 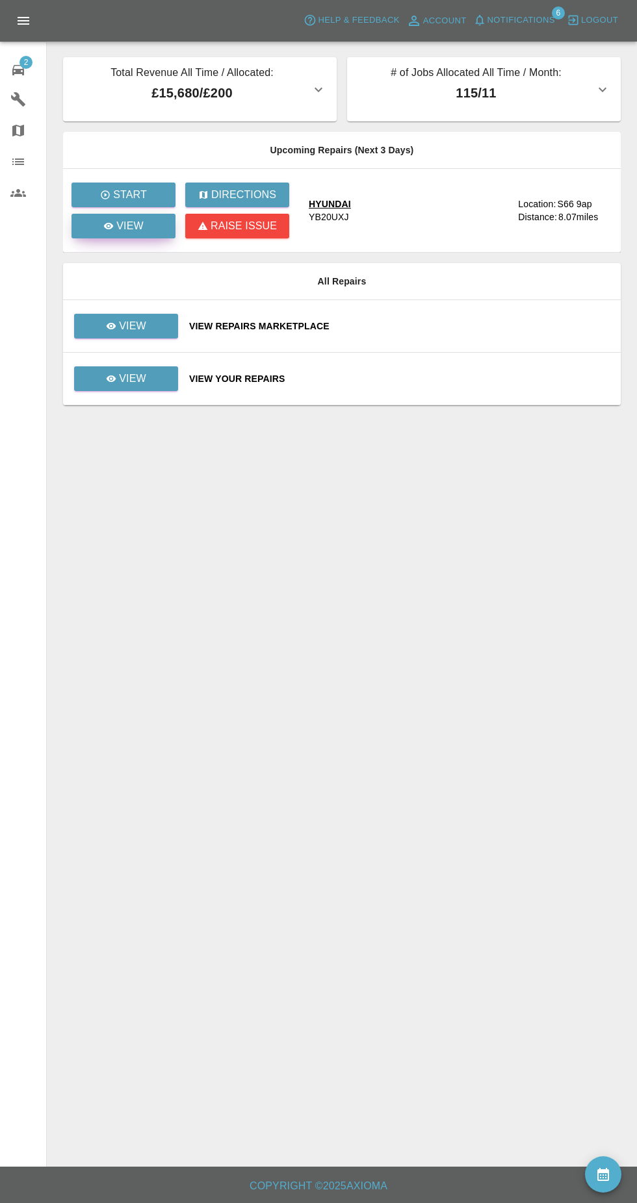 What do you see at coordinates (436, 21) in the screenshot?
I see `a: Account` at bounding box center [436, 21].